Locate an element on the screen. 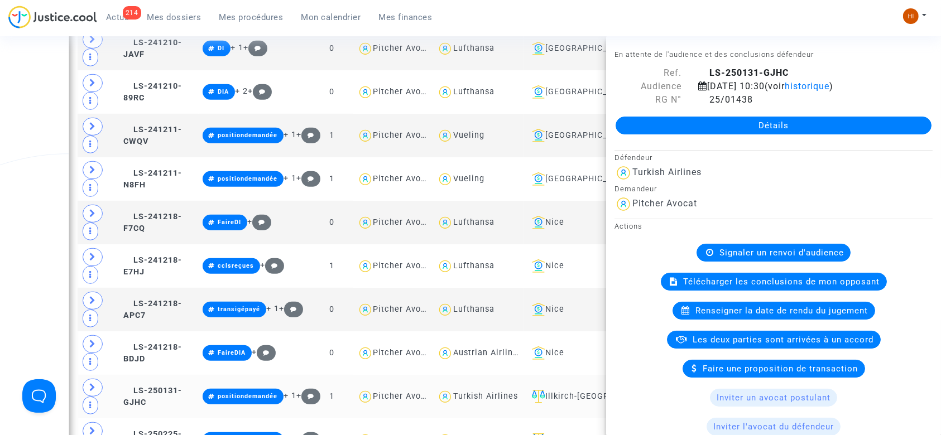 This screenshot has width=941, height=435. span: Mes procédures is located at coordinates (251, 17).